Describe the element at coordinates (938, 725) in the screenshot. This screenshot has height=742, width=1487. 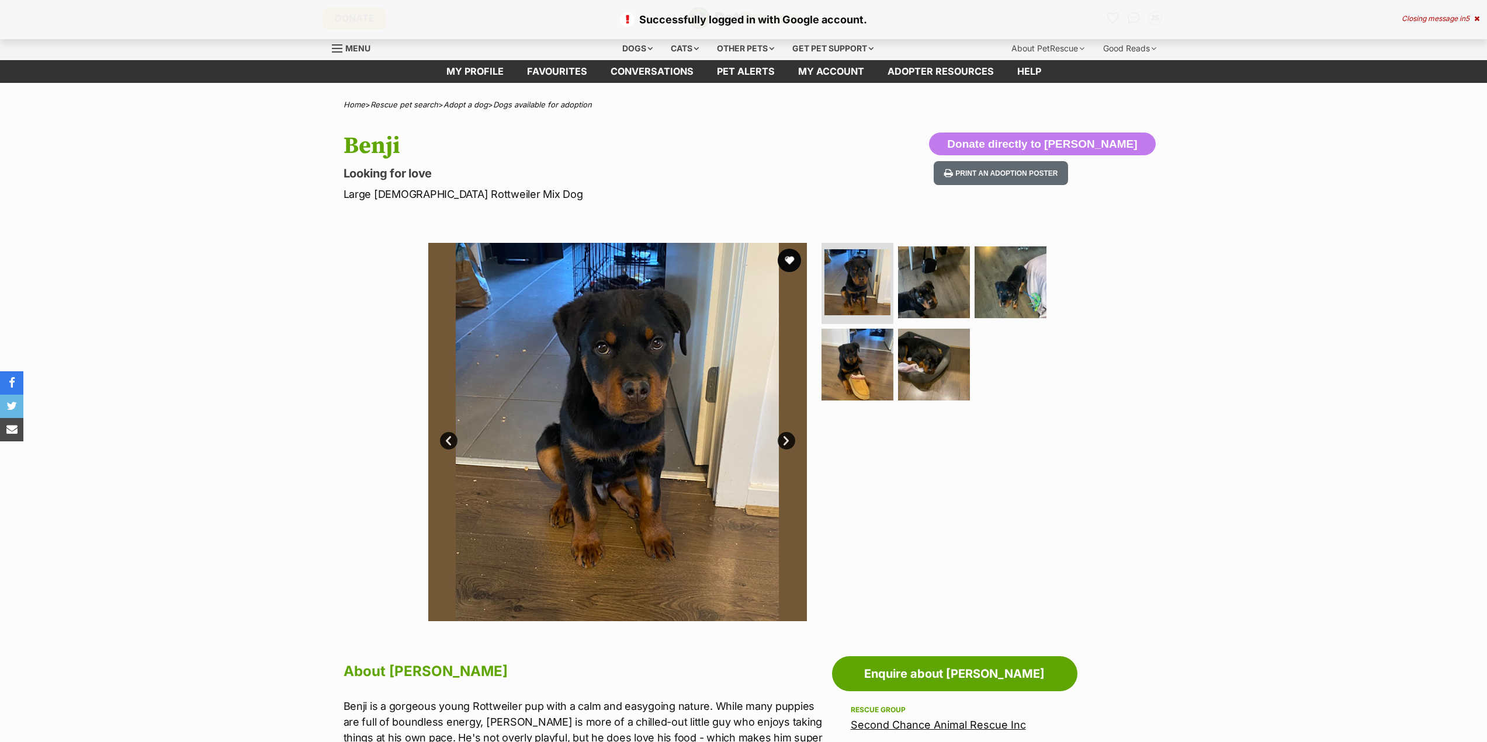
I see `a: Second Chance Animal Rescue Inc` at that location.